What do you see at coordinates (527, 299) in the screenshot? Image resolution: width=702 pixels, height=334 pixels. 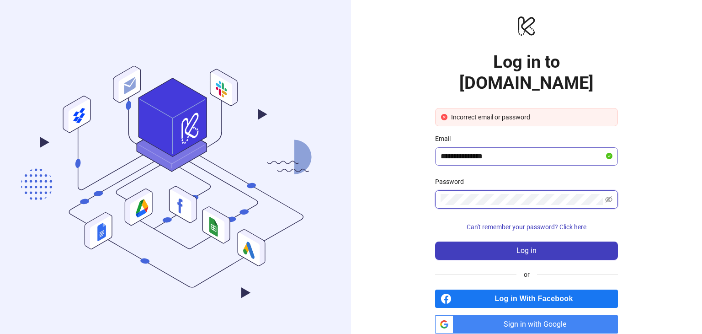 I see `a: Log in With Facebook` at bounding box center [527, 299].